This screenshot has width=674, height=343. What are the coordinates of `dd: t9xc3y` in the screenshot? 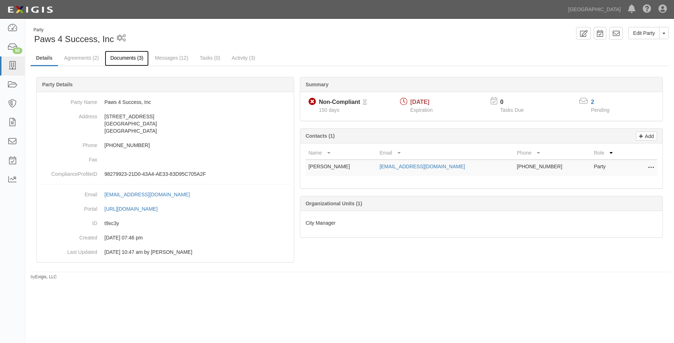 It's located at (165, 224).